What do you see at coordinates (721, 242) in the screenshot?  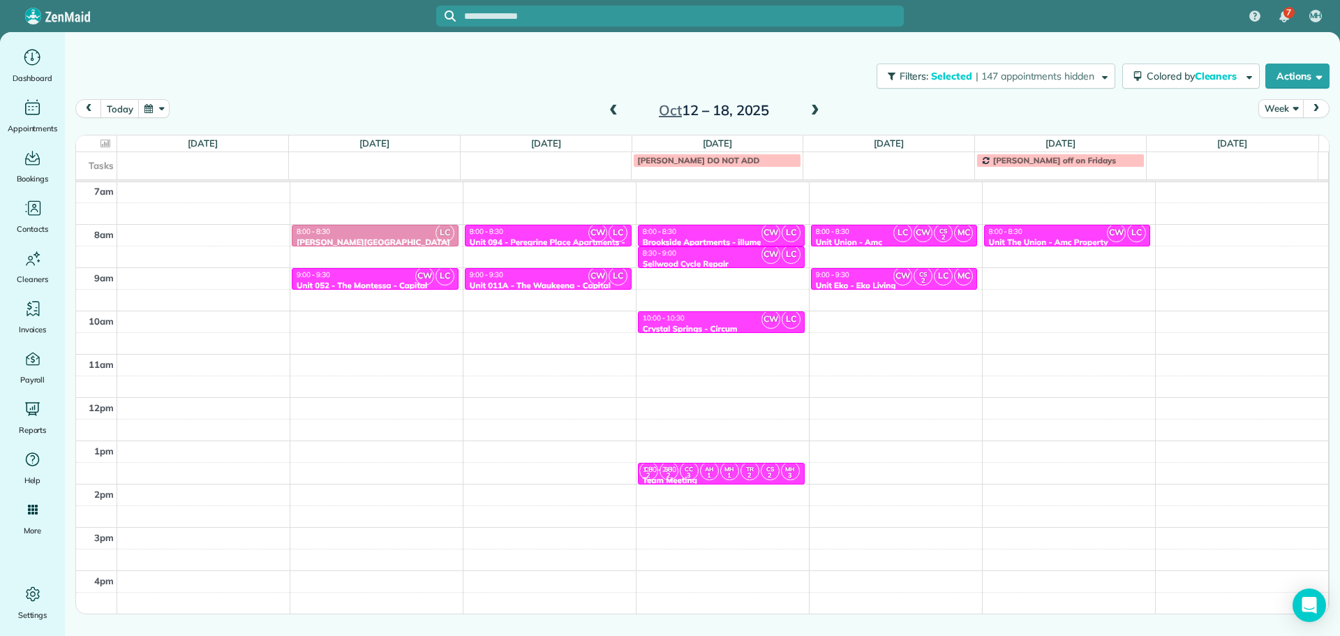 I see `div: Brookside Apartments - illume` at bounding box center [721, 242].